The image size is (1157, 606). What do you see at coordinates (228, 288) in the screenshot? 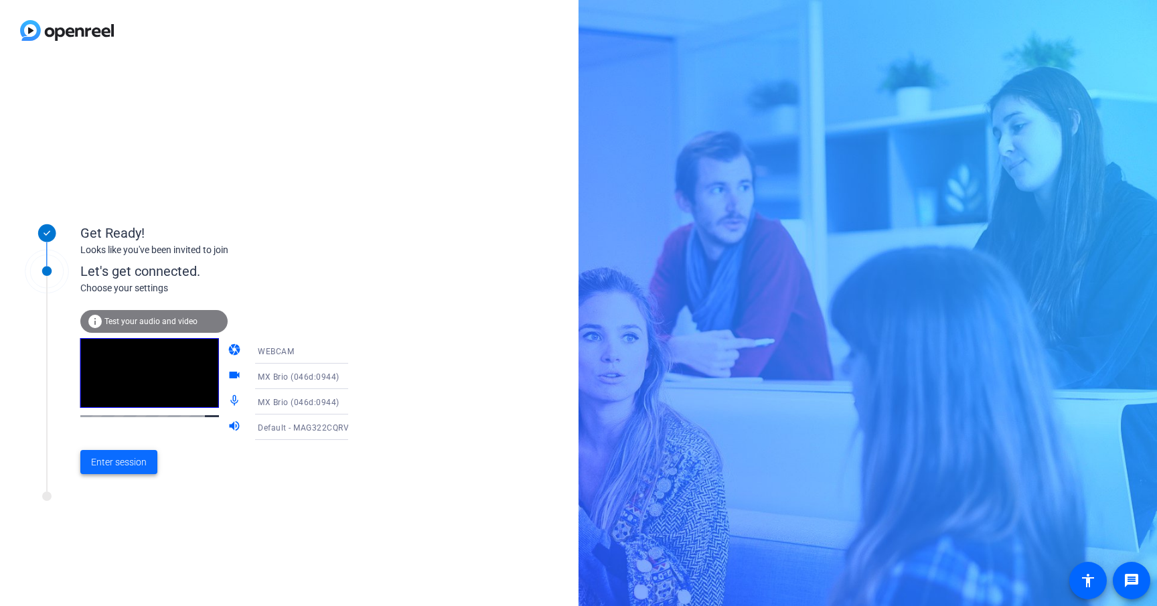
I see `div: Choose your settings` at bounding box center [228, 288].